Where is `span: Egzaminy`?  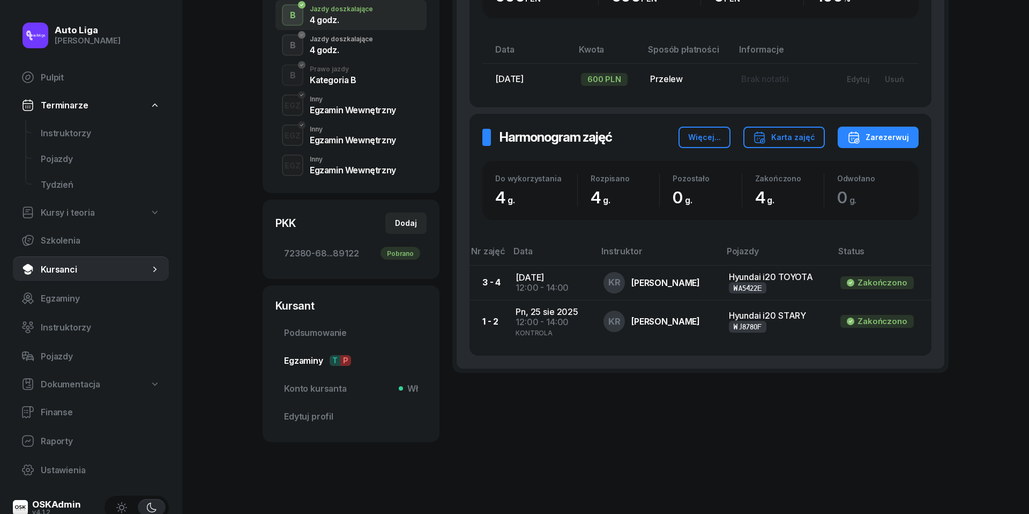 span: Egzaminy is located at coordinates (351, 360).